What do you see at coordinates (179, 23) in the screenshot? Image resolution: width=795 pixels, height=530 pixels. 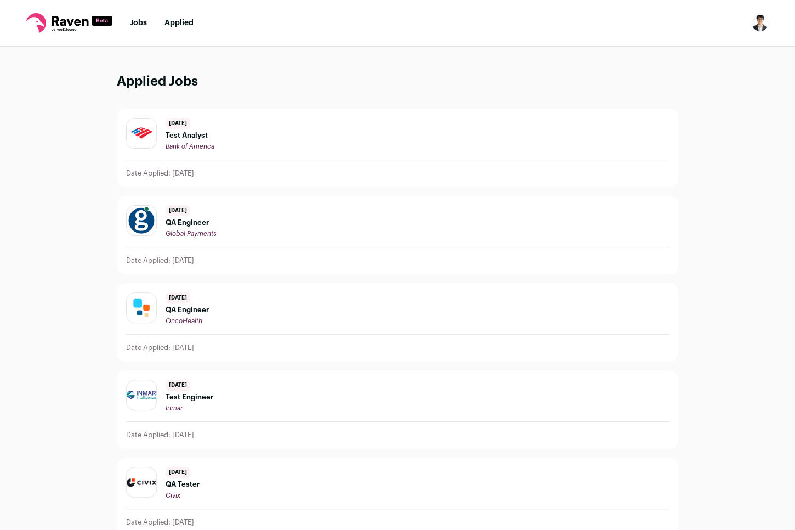 I see `a: Applied` at bounding box center [179, 23].